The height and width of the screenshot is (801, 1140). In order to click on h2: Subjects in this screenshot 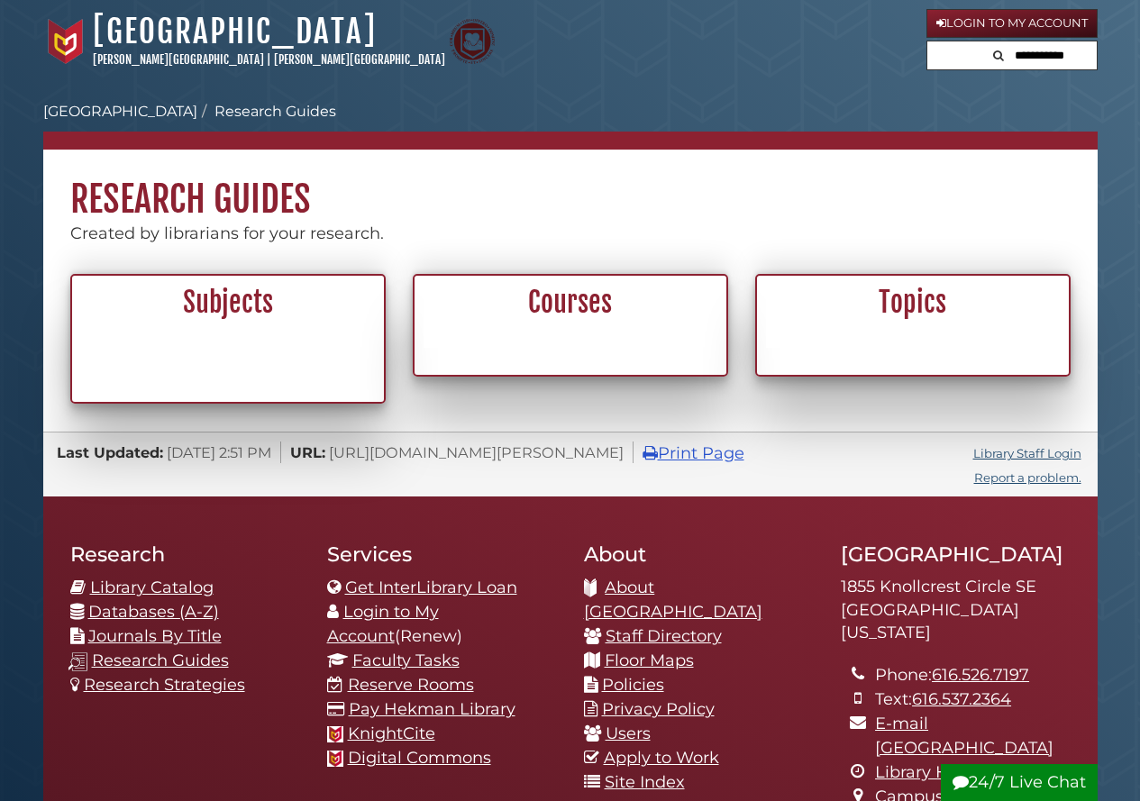, I will do `click(228, 303)`.